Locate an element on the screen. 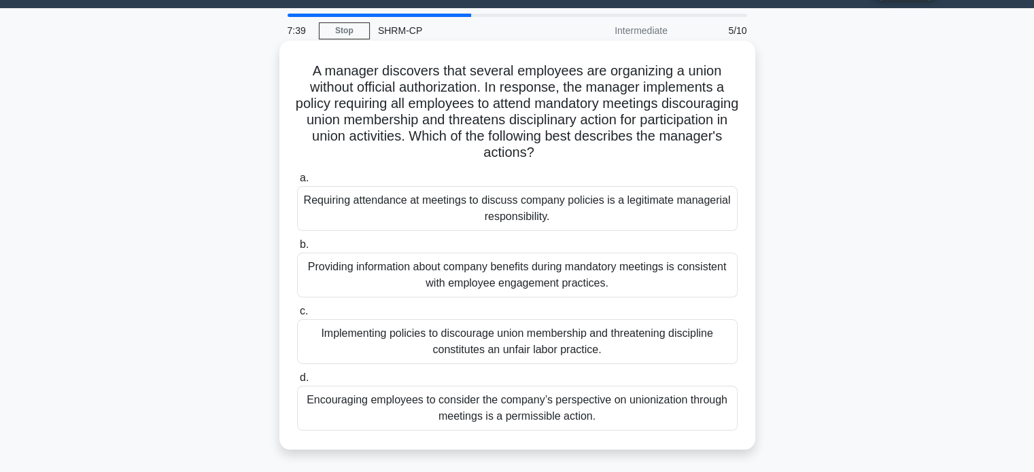 The image size is (1034, 472). span: c. is located at coordinates (304, 311).